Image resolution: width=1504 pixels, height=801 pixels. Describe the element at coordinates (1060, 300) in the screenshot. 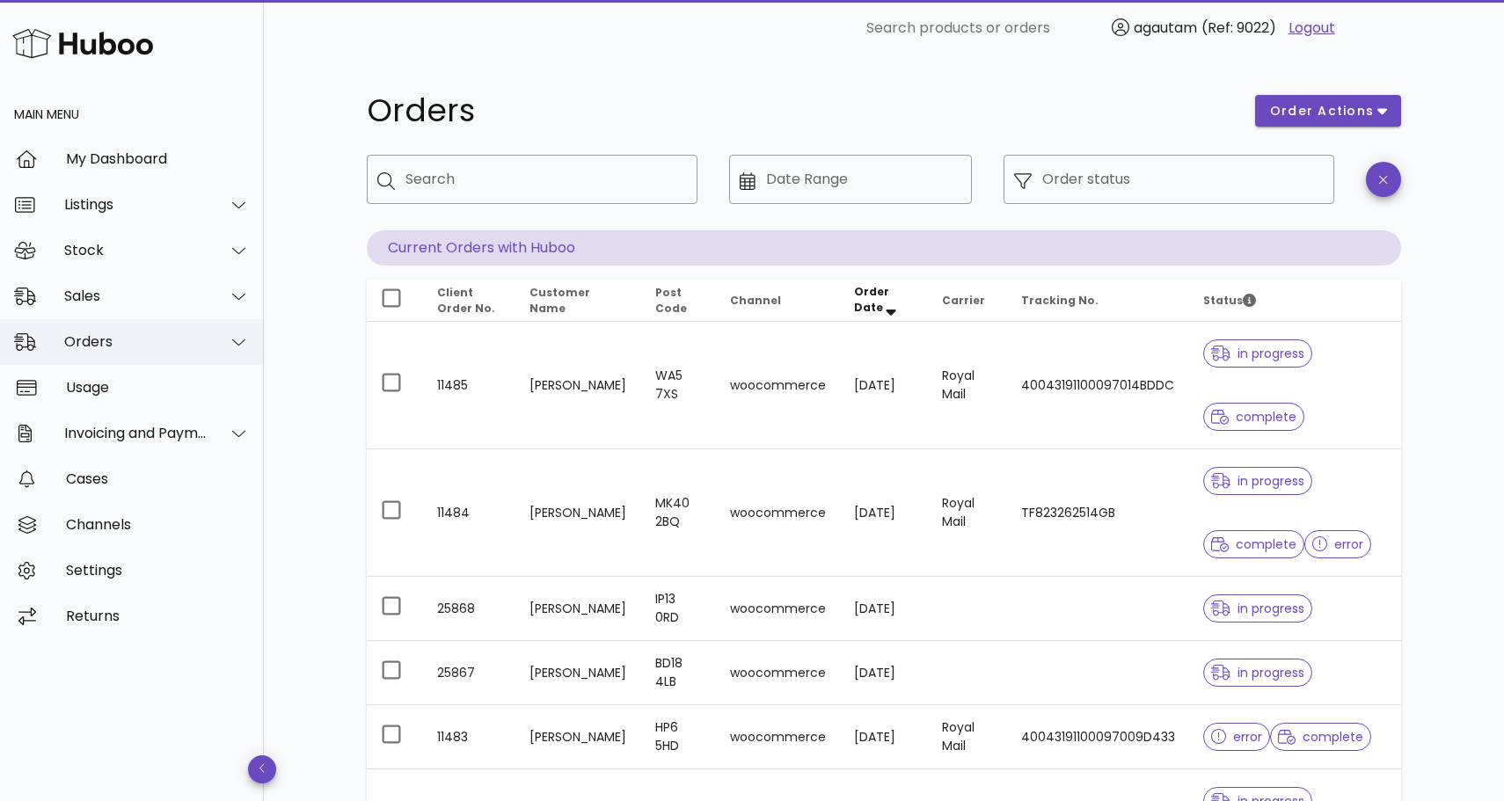

I see `span: Tracking No.` at that location.